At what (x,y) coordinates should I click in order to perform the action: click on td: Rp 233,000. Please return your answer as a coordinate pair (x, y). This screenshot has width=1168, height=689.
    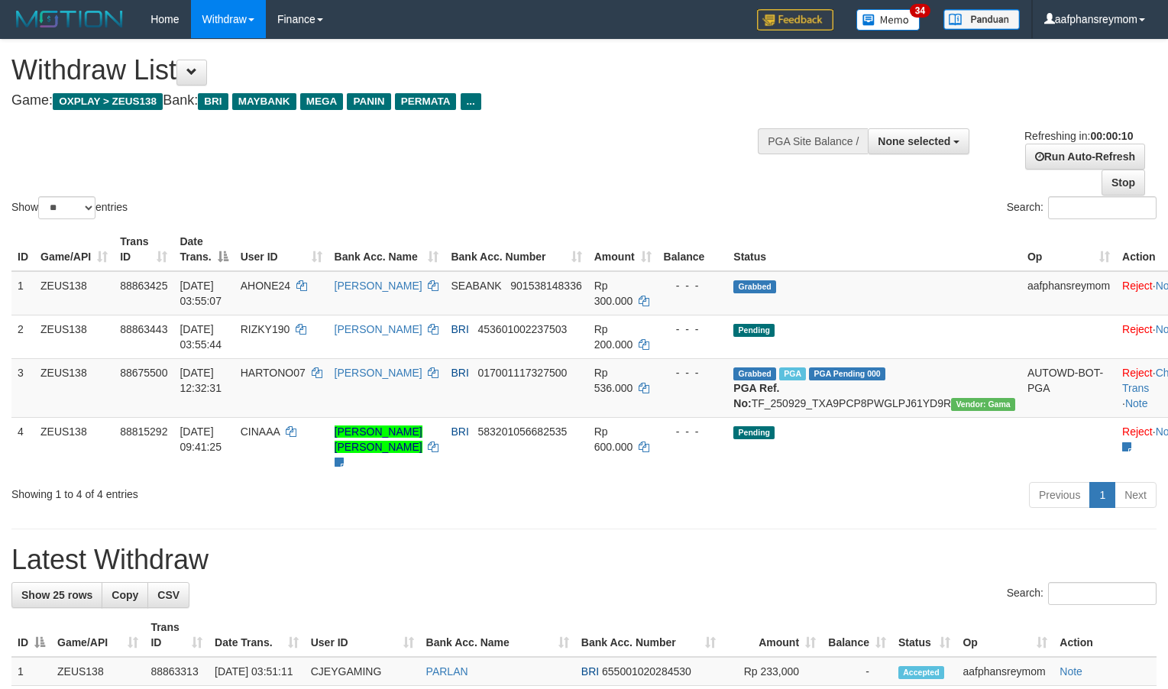
    Looking at the image, I should click on (771, 671).